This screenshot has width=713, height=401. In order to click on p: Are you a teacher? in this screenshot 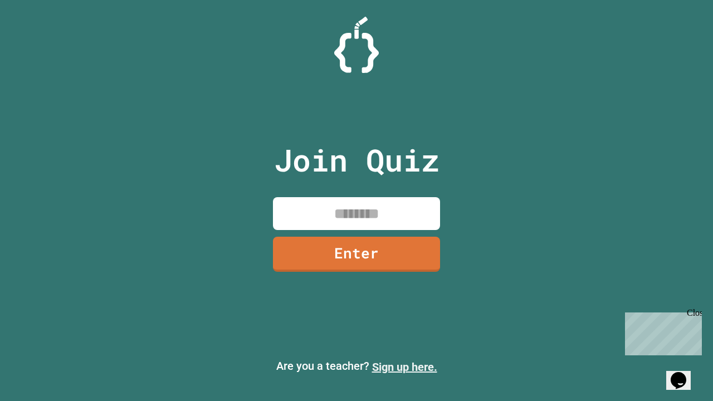, I will do `click(356, 367)`.